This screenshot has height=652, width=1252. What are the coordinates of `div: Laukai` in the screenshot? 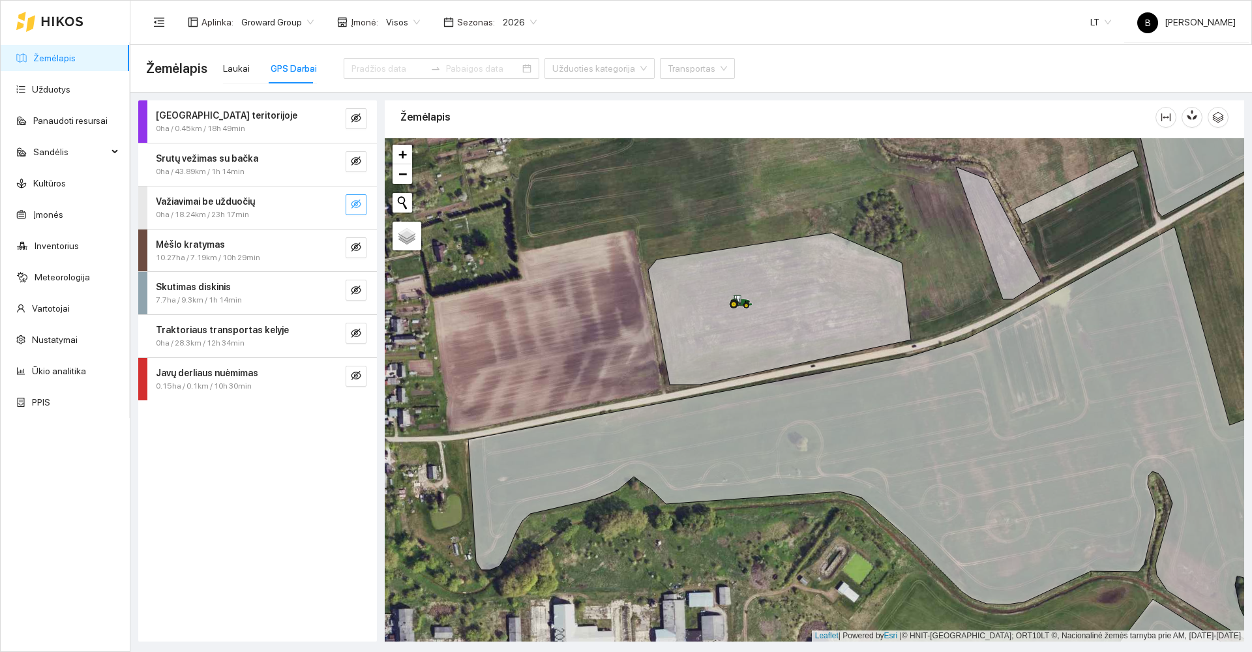 It's located at (236, 68).